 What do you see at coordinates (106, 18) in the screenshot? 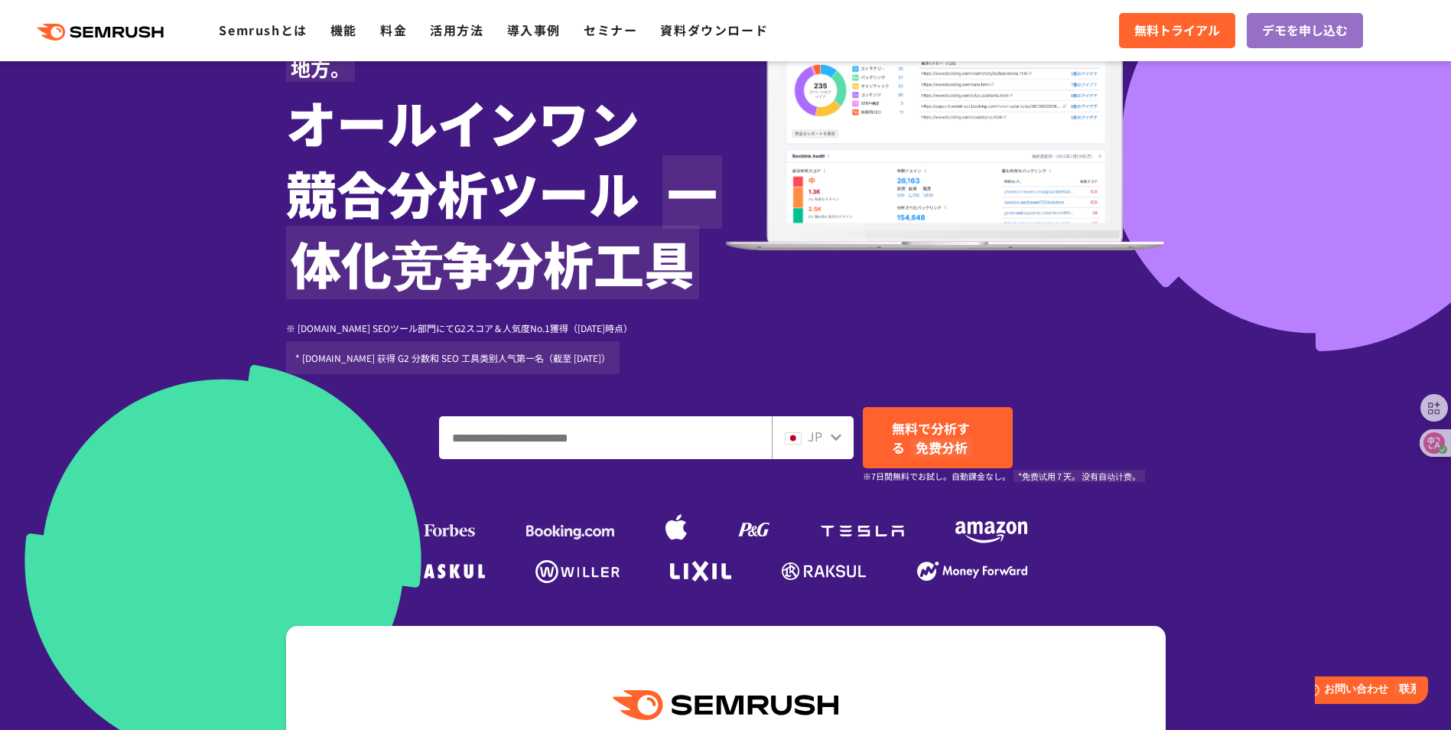
I see `font: 联系我们` at bounding box center [106, 18].